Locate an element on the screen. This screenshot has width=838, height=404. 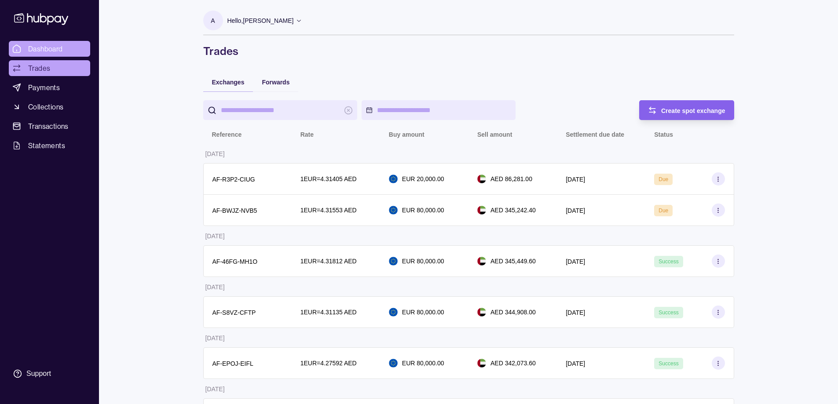
p: AF-46FG-MH1O is located at coordinates (235, 262).